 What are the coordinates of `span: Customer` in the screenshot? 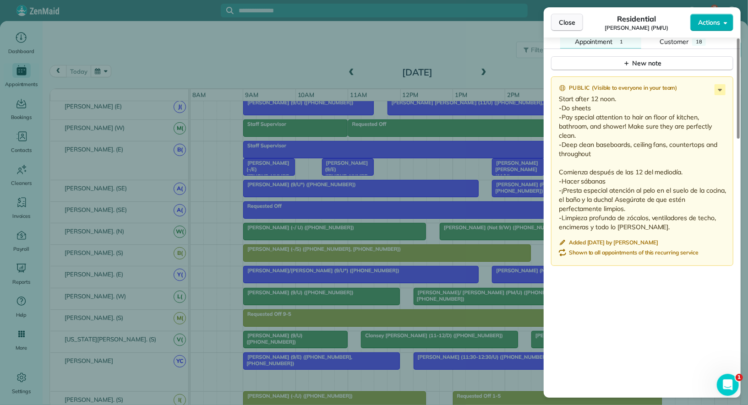 It's located at (674, 42).